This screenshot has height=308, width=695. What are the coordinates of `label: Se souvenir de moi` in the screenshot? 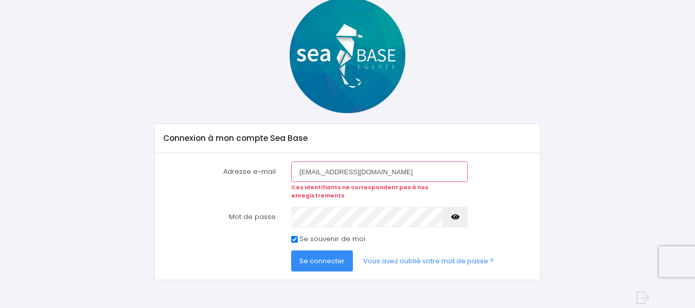 It's located at (332, 239).